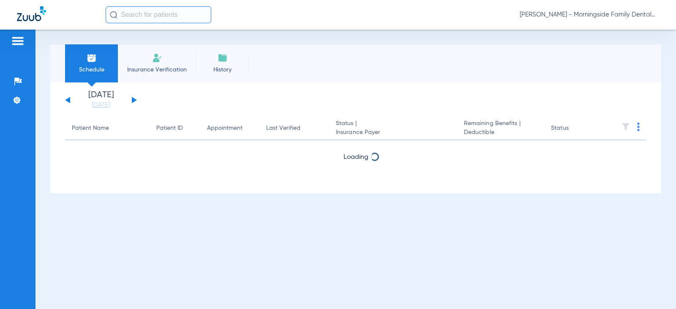  Describe the element at coordinates (18, 41) in the screenshot. I see `img: hamburger-icon` at that location.